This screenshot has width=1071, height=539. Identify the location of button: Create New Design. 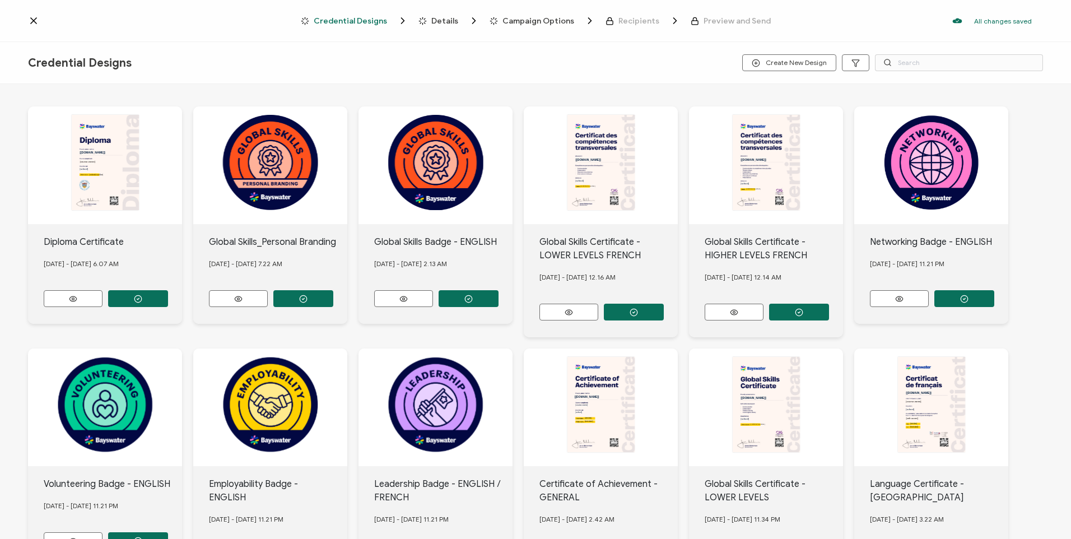
(789, 63).